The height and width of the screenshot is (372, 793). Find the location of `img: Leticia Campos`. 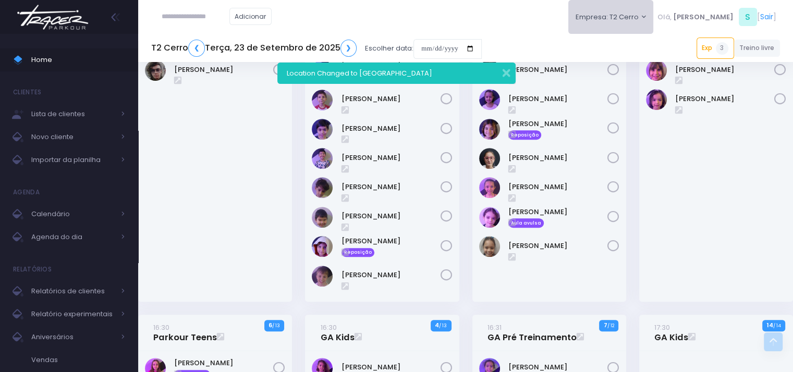

img: Leticia Campos is located at coordinates (490, 188).